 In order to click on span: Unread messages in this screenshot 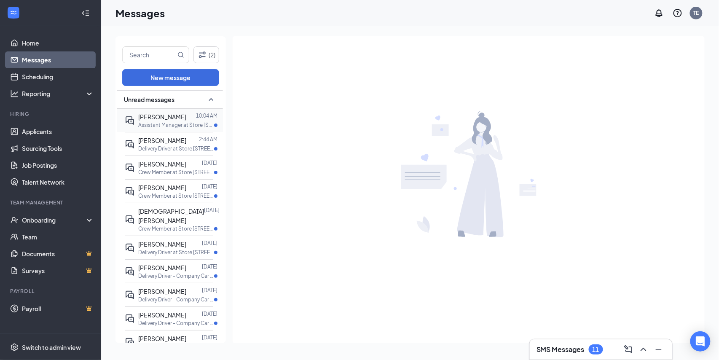, I will do `click(149, 99)`.